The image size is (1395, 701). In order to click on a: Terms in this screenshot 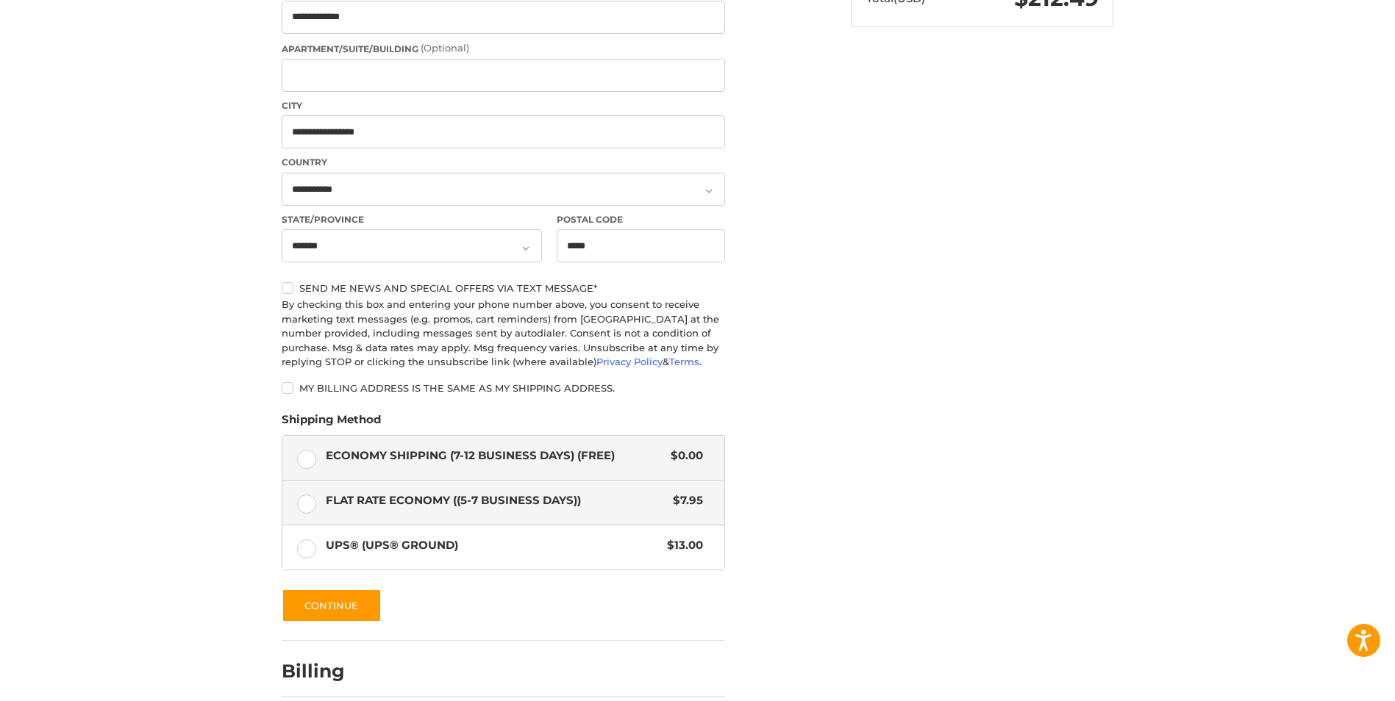, I will do `click(684, 362)`.